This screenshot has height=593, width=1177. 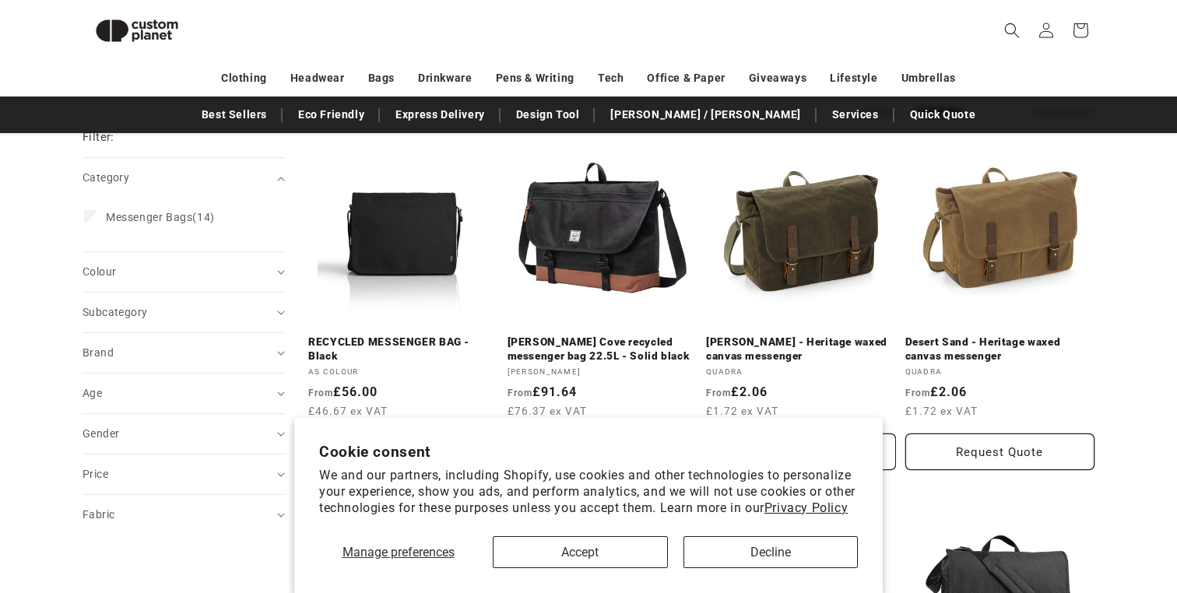 I want to click on span: Colour, so click(x=99, y=272).